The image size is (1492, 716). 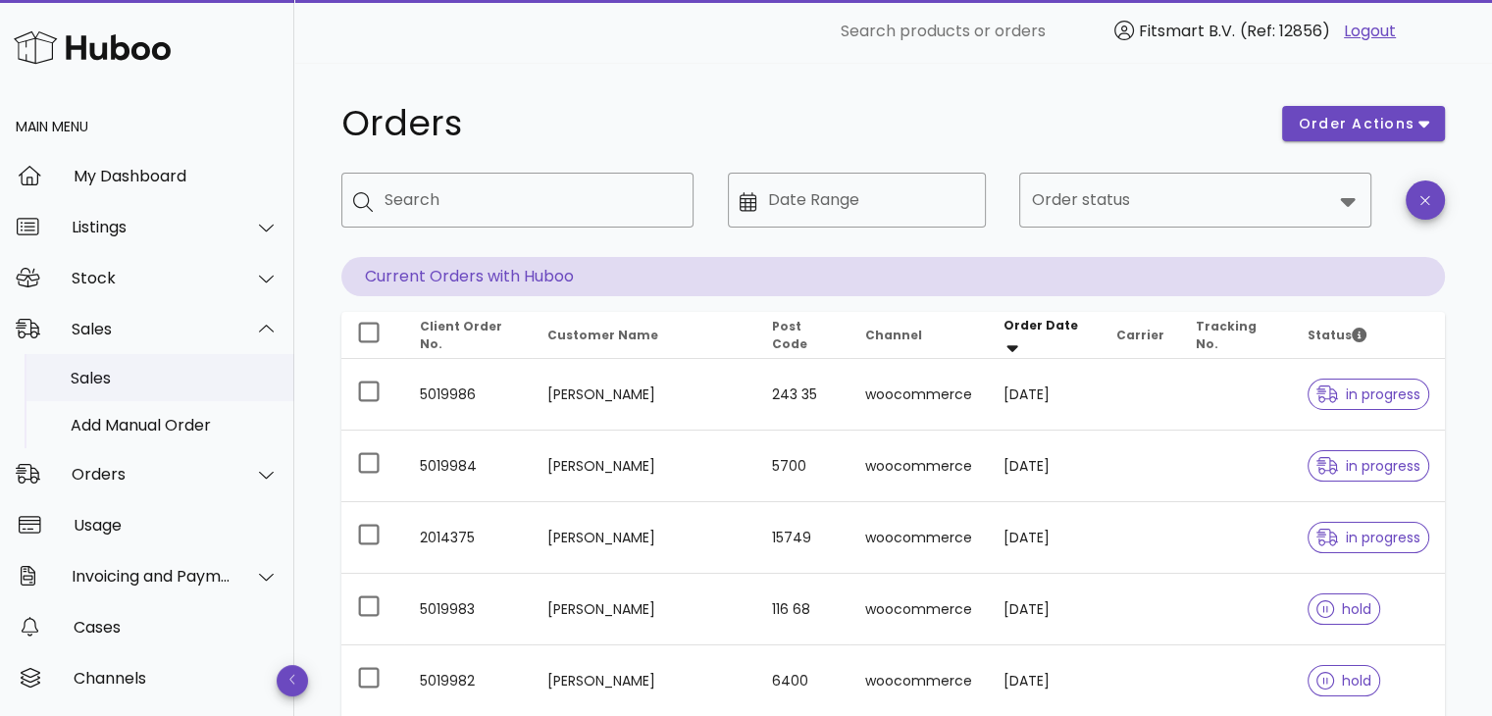 What do you see at coordinates (894, 335) in the screenshot?
I see `span: Channel` at bounding box center [894, 335].